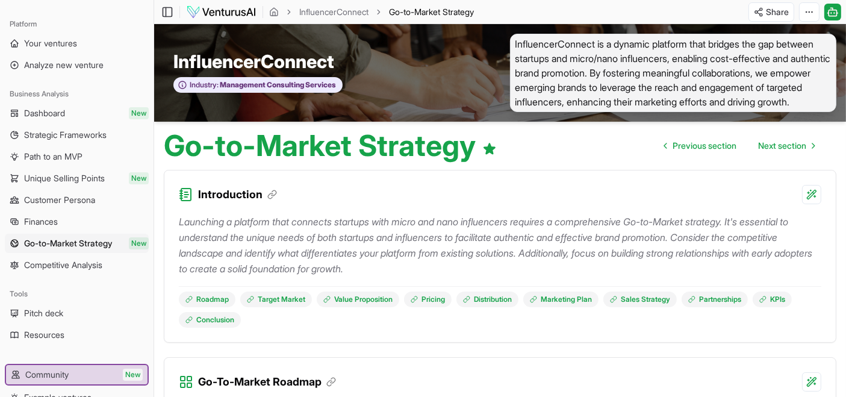 The image size is (846, 397). Describe the element at coordinates (53, 157) in the screenshot. I see `span: Path to an MVP` at that location.